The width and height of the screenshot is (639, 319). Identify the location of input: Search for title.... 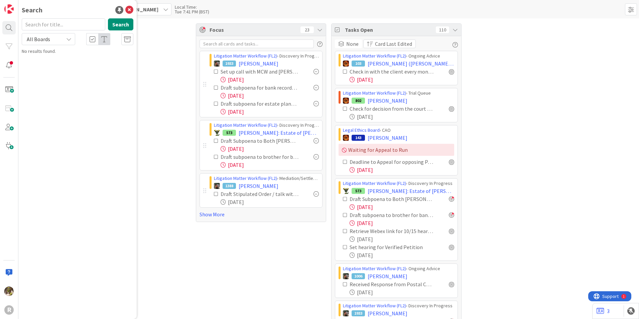
(64, 24).